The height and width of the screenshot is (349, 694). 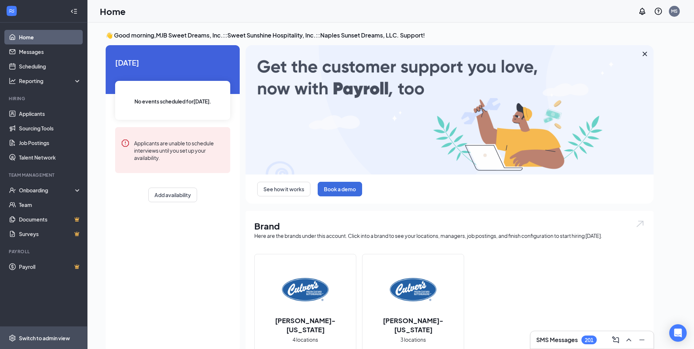 I want to click on a: Sourcing Tools, so click(x=50, y=128).